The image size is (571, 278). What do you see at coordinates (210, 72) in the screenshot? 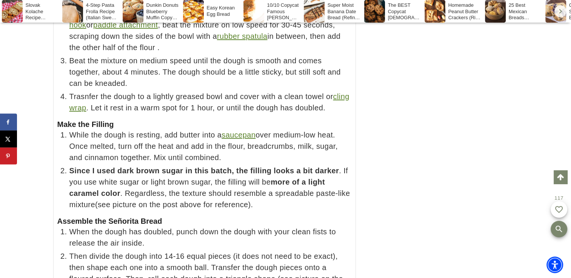
I see `span: Beat the mixture on medium speed until the dough is smooth and comes together, about 4 minutes. T...` at bounding box center [210, 72].